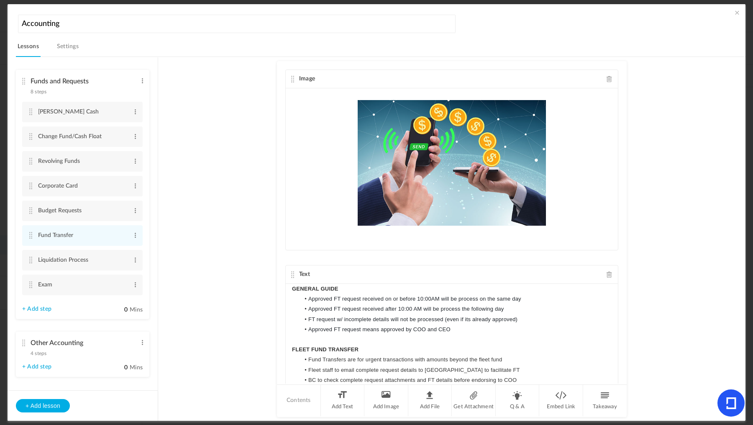 This screenshot has height=425, width=753. What do you see at coordinates (452, 163) in the screenshot?
I see `img: transfer-funds-from-usa-to-india.jpg` at bounding box center [452, 163].